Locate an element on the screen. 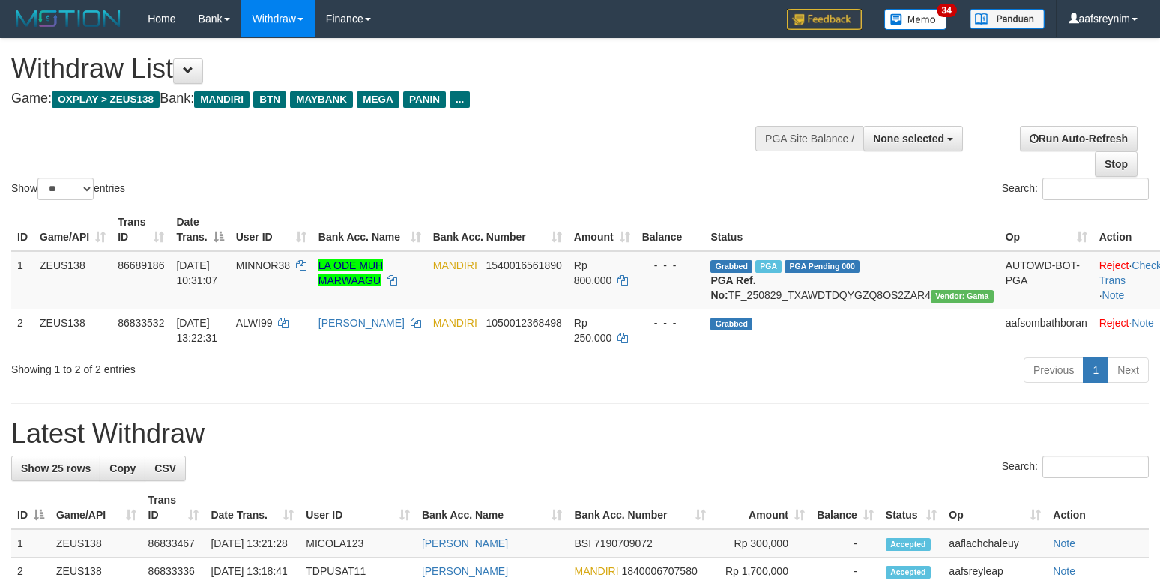 The width and height of the screenshot is (1160, 583). a: Copy is located at coordinates (122, 468).